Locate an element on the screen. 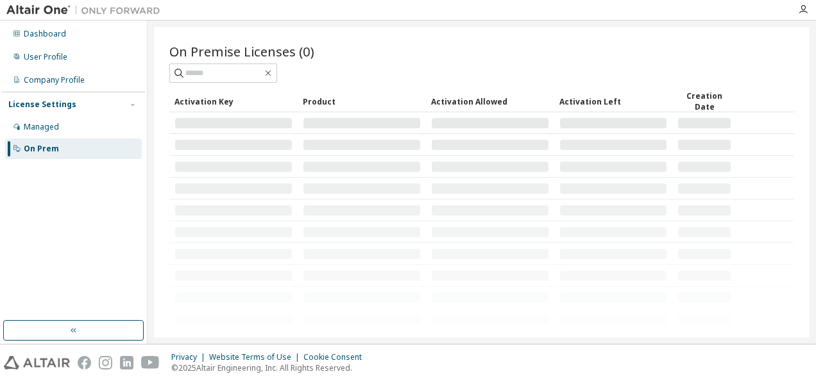  div: User Profile is located at coordinates (46, 57).